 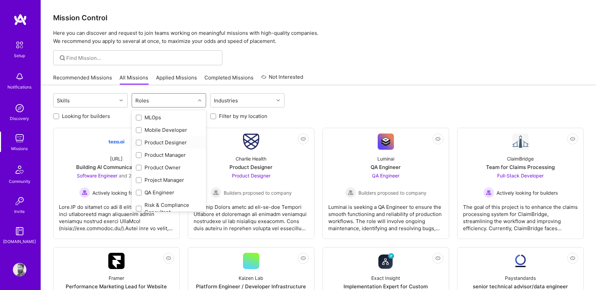 I want to click on h3: Mission Control, so click(x=318, y=18).